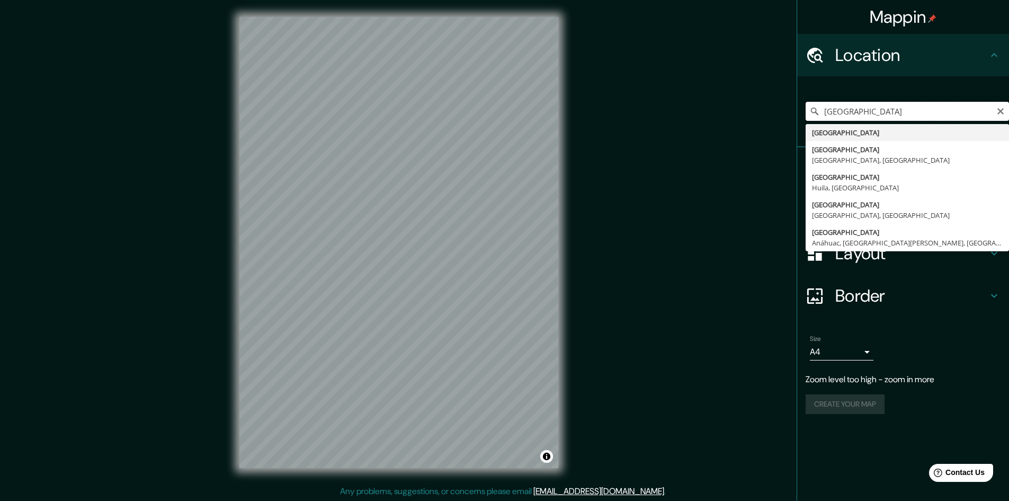 The width and height of the screenshot is (1009, 501). What do you see at coordinates (903, 55) in the screenshot?
I see `div: Location` at bounding box center [903, 55].